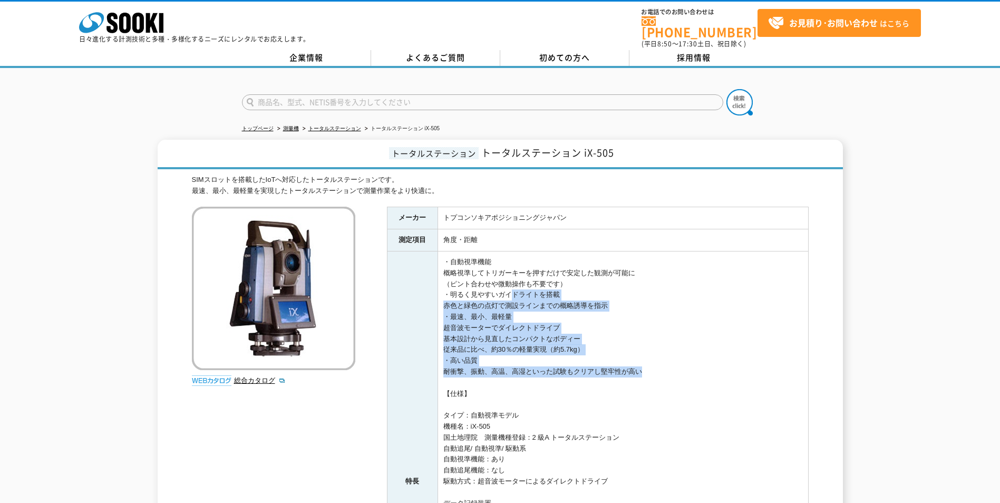 The height and width of the screenshot is (503, 1000). I want to click on th: 測定項目, so click(412, 240).